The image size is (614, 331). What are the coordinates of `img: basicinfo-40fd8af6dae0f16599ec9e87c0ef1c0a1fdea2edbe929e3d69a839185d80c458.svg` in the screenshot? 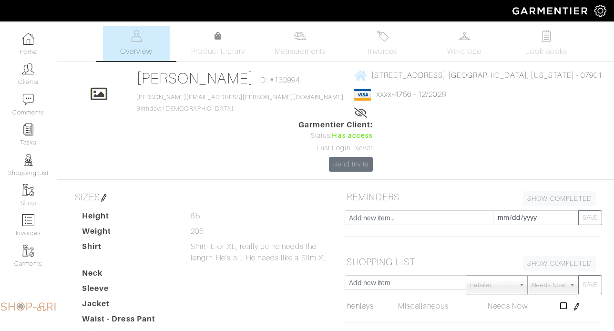 It's located at (136, 36).